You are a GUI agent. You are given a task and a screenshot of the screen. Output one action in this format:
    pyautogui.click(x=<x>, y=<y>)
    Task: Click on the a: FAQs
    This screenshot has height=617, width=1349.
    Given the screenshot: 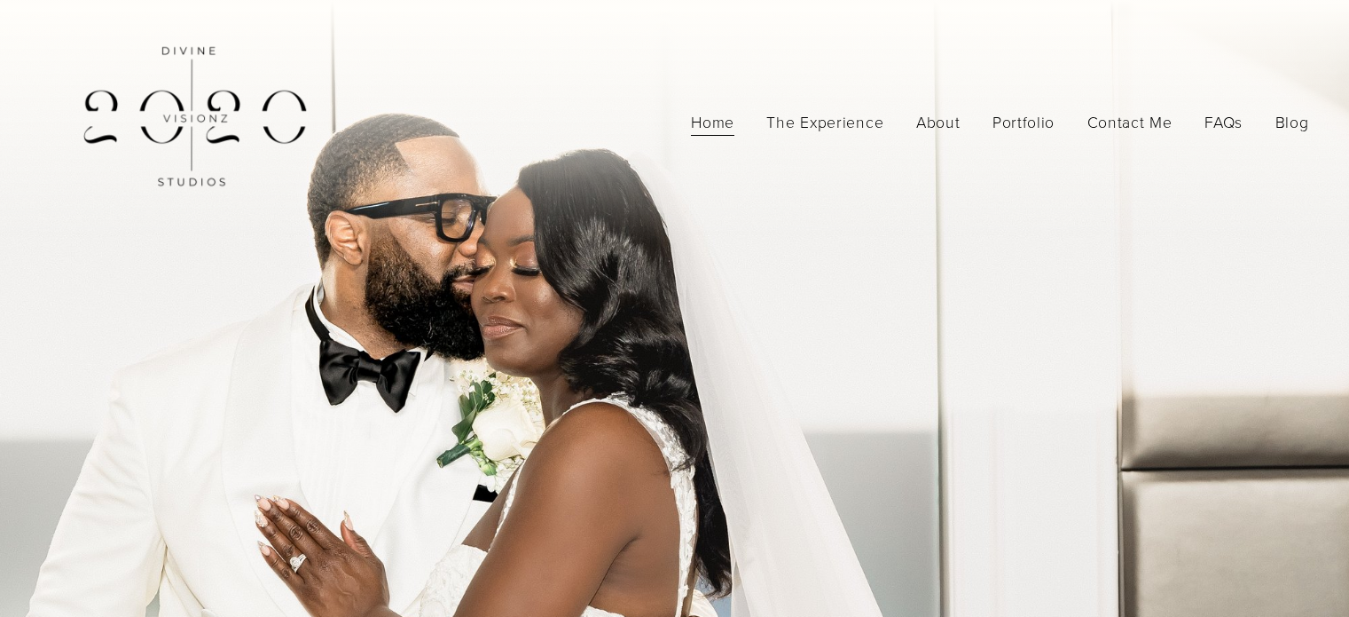 What is the action you would take?
    pyautogui.click(x=1223, y=122)
    